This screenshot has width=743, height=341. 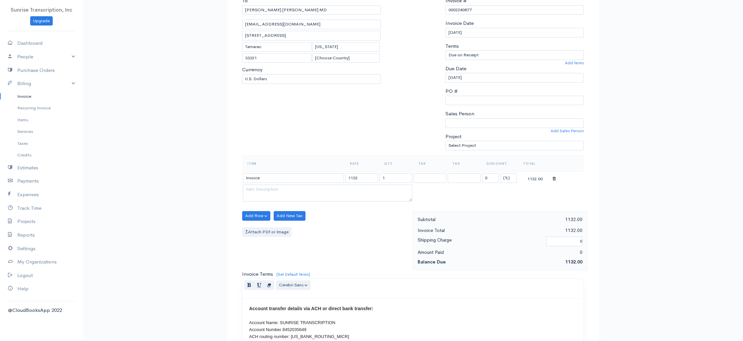 What do you see at coordinates (543, 252) in the screenshot?
I see `div: 0` at bounding box center [543, 252].